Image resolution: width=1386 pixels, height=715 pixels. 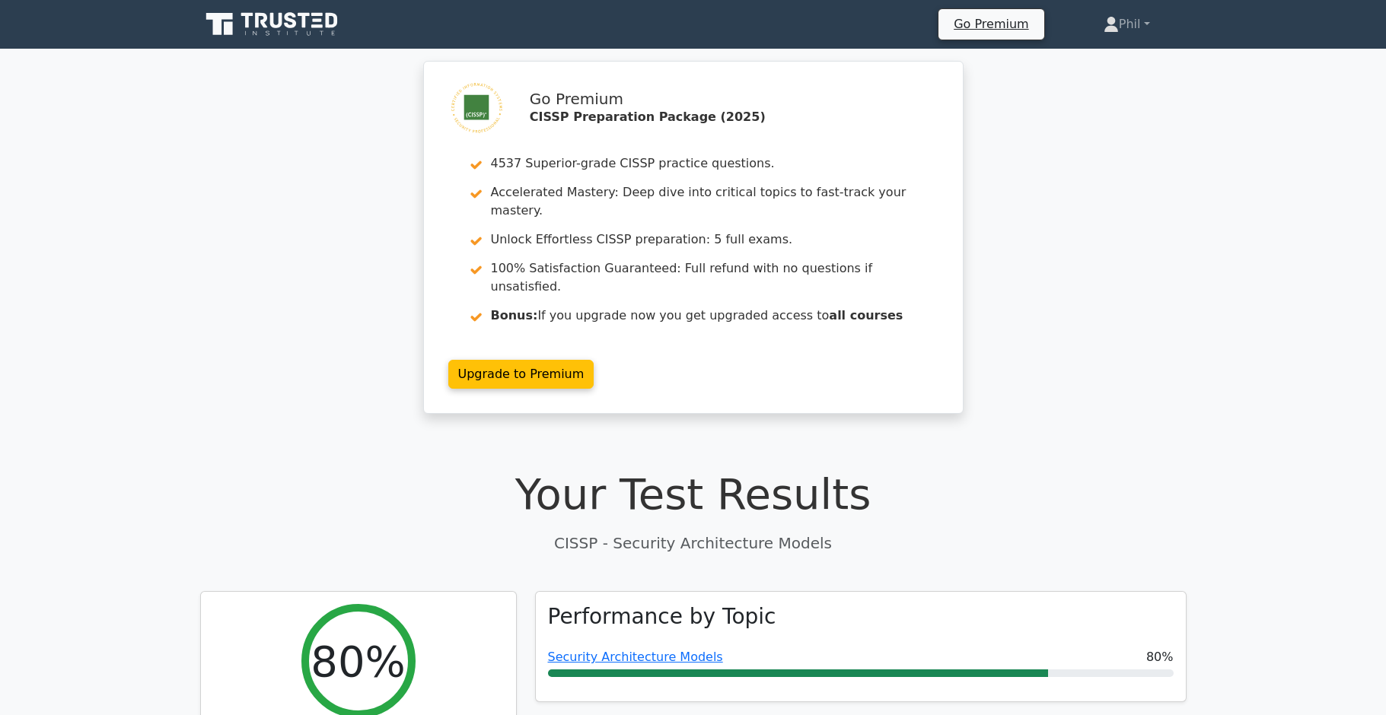 I want to click on a: Upgrade to Premium, so click(x=521, y=374).